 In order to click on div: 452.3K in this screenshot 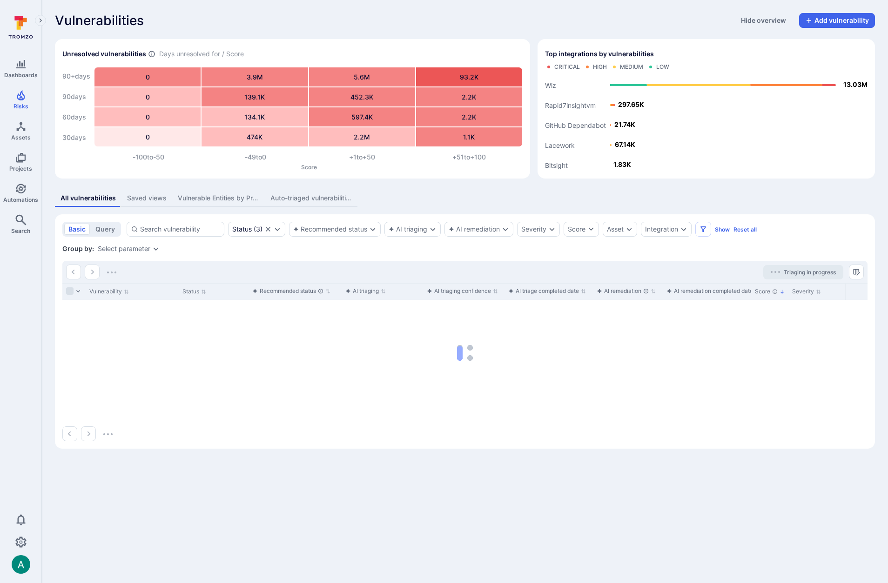, I will do `click(362, 97)`.